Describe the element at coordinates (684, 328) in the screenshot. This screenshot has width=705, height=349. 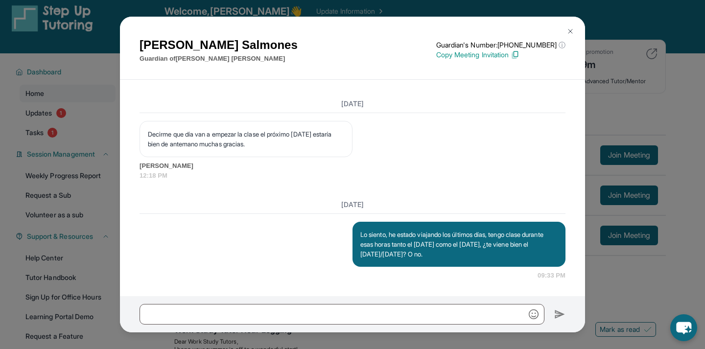
I see `button: chat-button` at that location.